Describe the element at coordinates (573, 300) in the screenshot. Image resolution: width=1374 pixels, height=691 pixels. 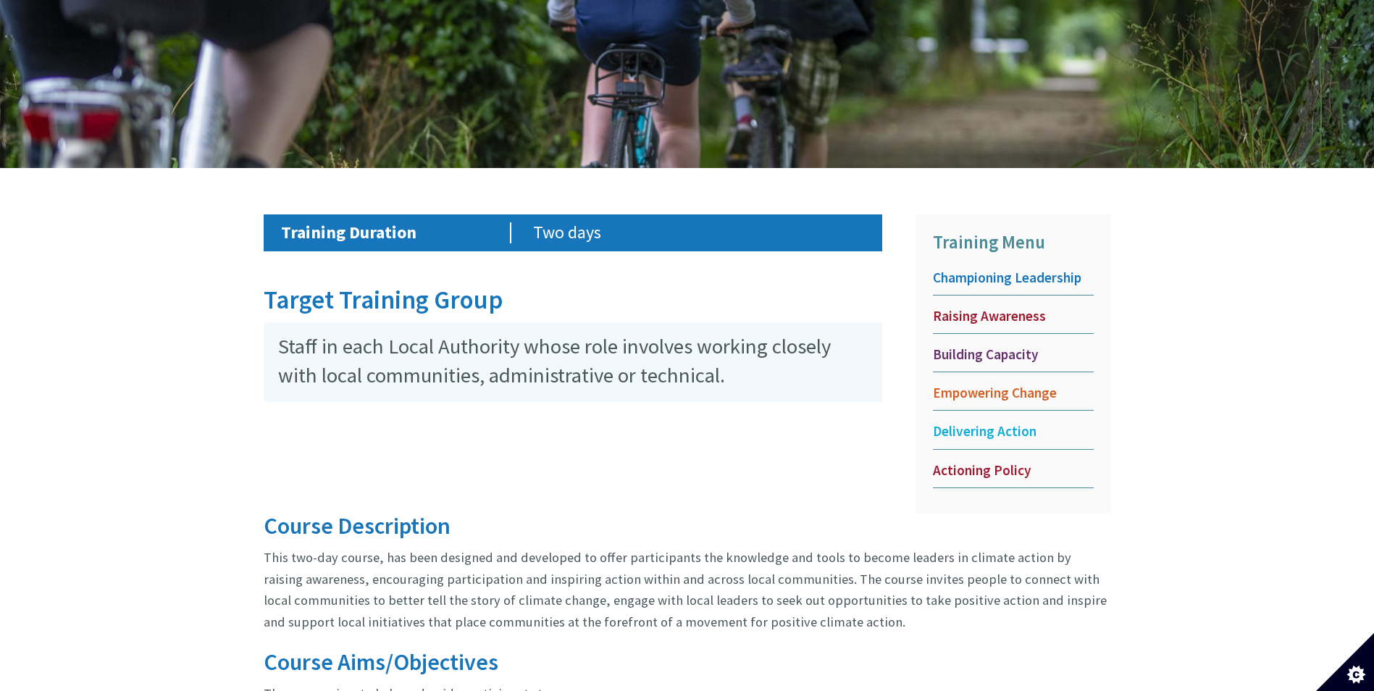
I see `h2: Target Training Group` at that location.